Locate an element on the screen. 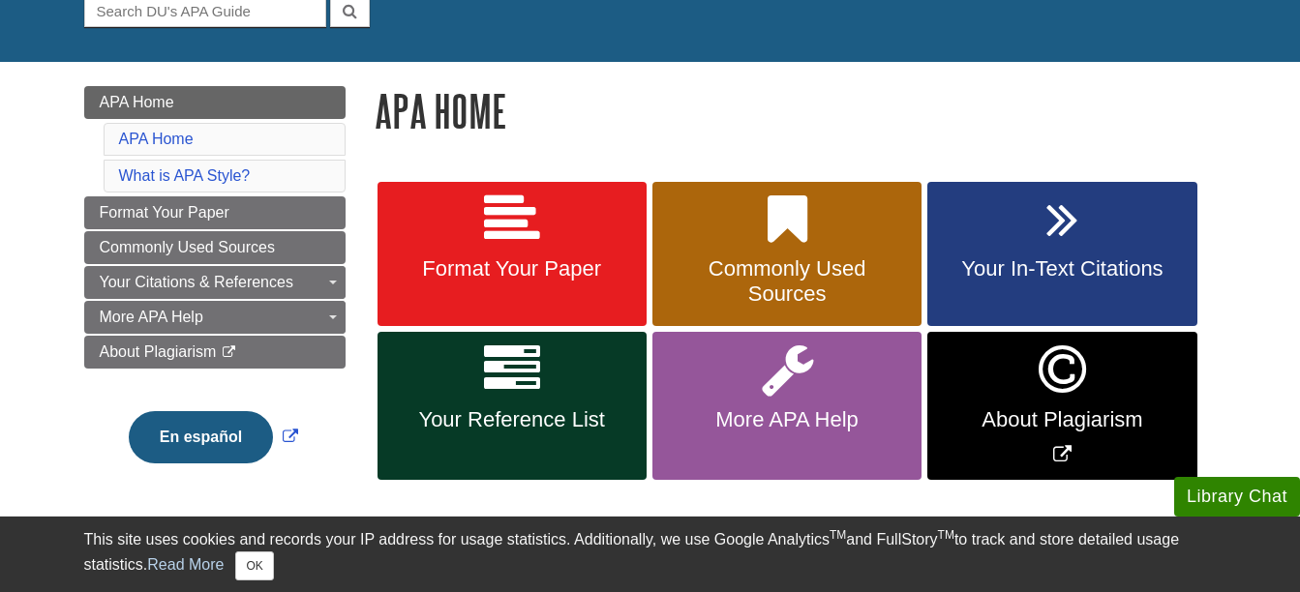 The width and height of the screenshot is (1300, 592). span: APA Home is located at coordinates (136, 102).